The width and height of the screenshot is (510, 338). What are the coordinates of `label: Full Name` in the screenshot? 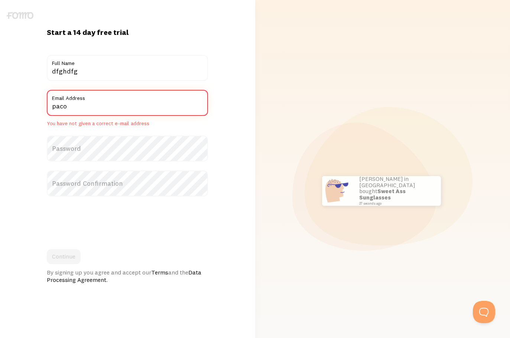 It's located at (127, 61).